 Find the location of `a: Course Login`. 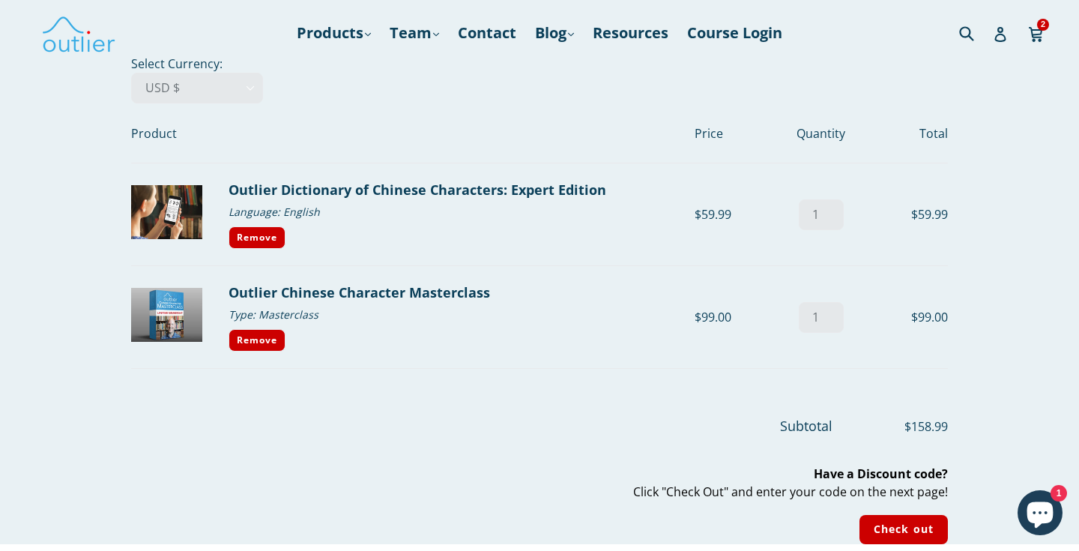

a: Course Login is located at coordinates (734, 33).